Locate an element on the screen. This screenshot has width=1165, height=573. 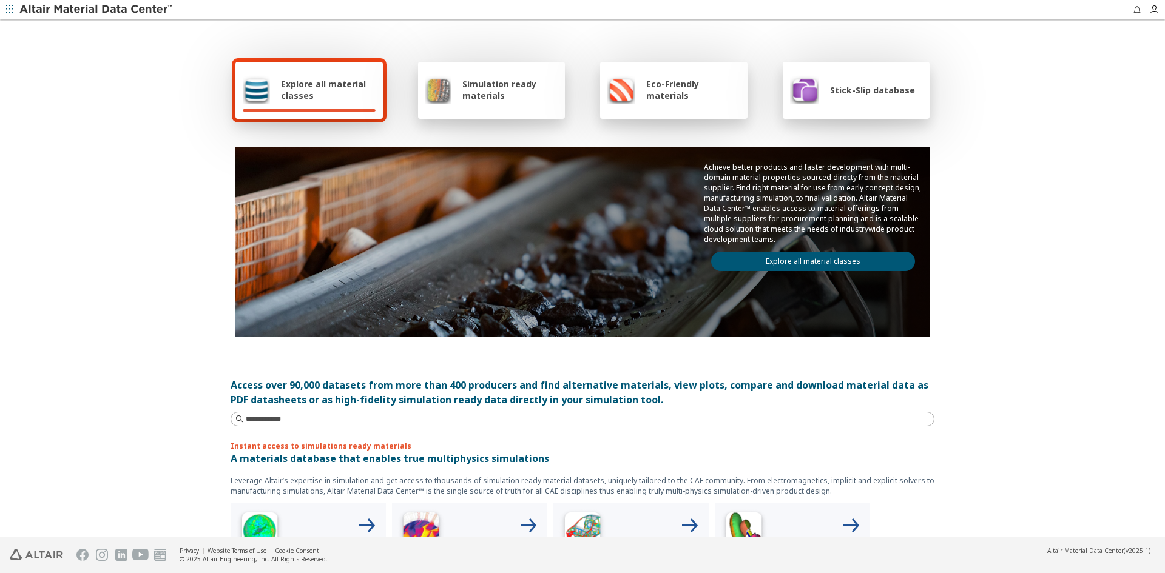
img: Low Frequency Icon is located at coordinates (421, 533).